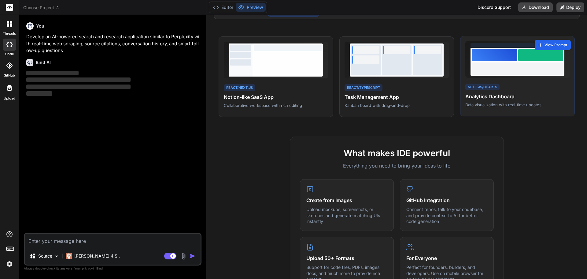 This screenshot has width=587, height=279. What do you see at coordinates (397, 153) in the screenshot?
I see `h2: What makes IDE powerful` at bounding box center [397, 153].